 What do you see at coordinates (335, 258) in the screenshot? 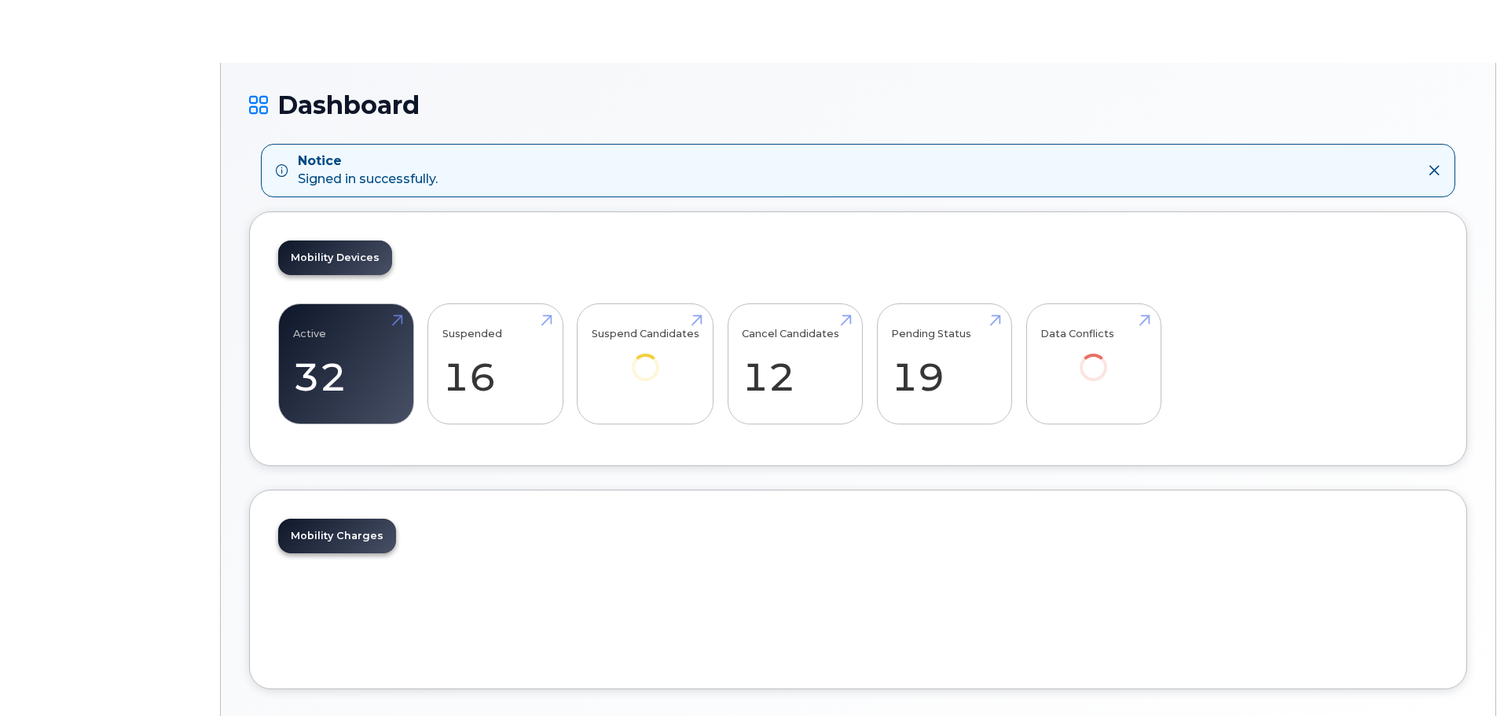
I see `a: Mobility Devices` at bounding box center [335, 258].